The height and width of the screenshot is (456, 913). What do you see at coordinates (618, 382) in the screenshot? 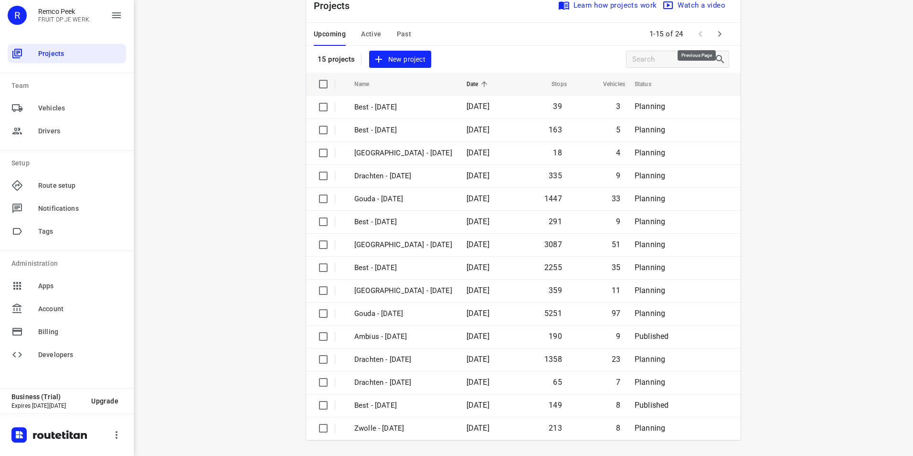
I see `span: 7` at bounding box center [618, 382].